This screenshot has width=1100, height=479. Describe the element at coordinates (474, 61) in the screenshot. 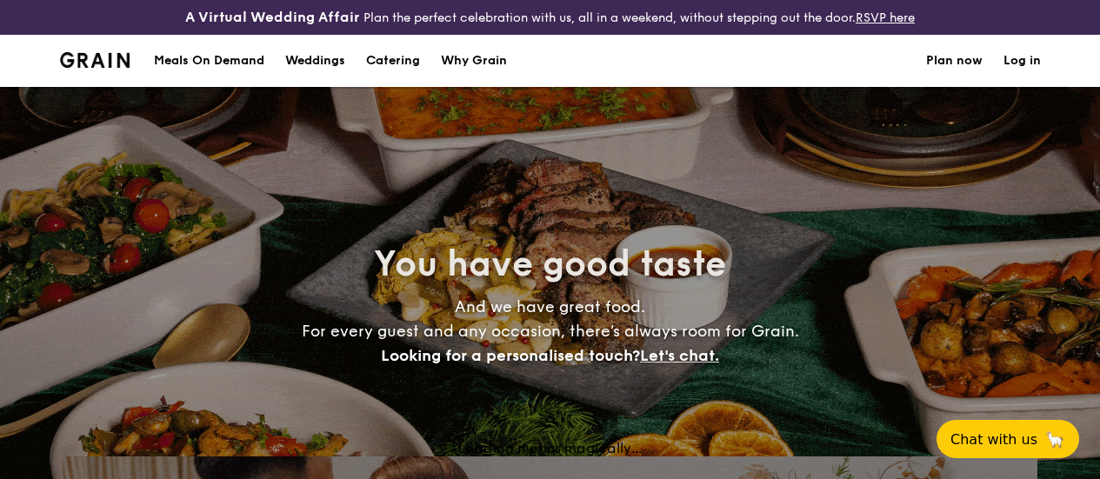

I see `div: Why Grain` at that location.